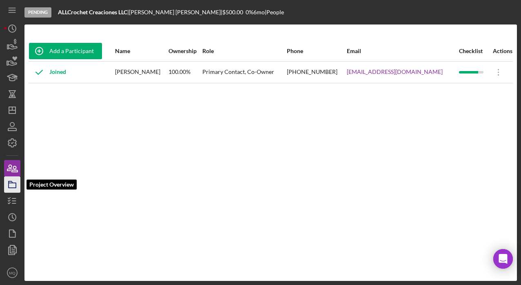 The height and width of the screenshot is (285, 521). I want to click on div: 100.00%, so click(185, 72).